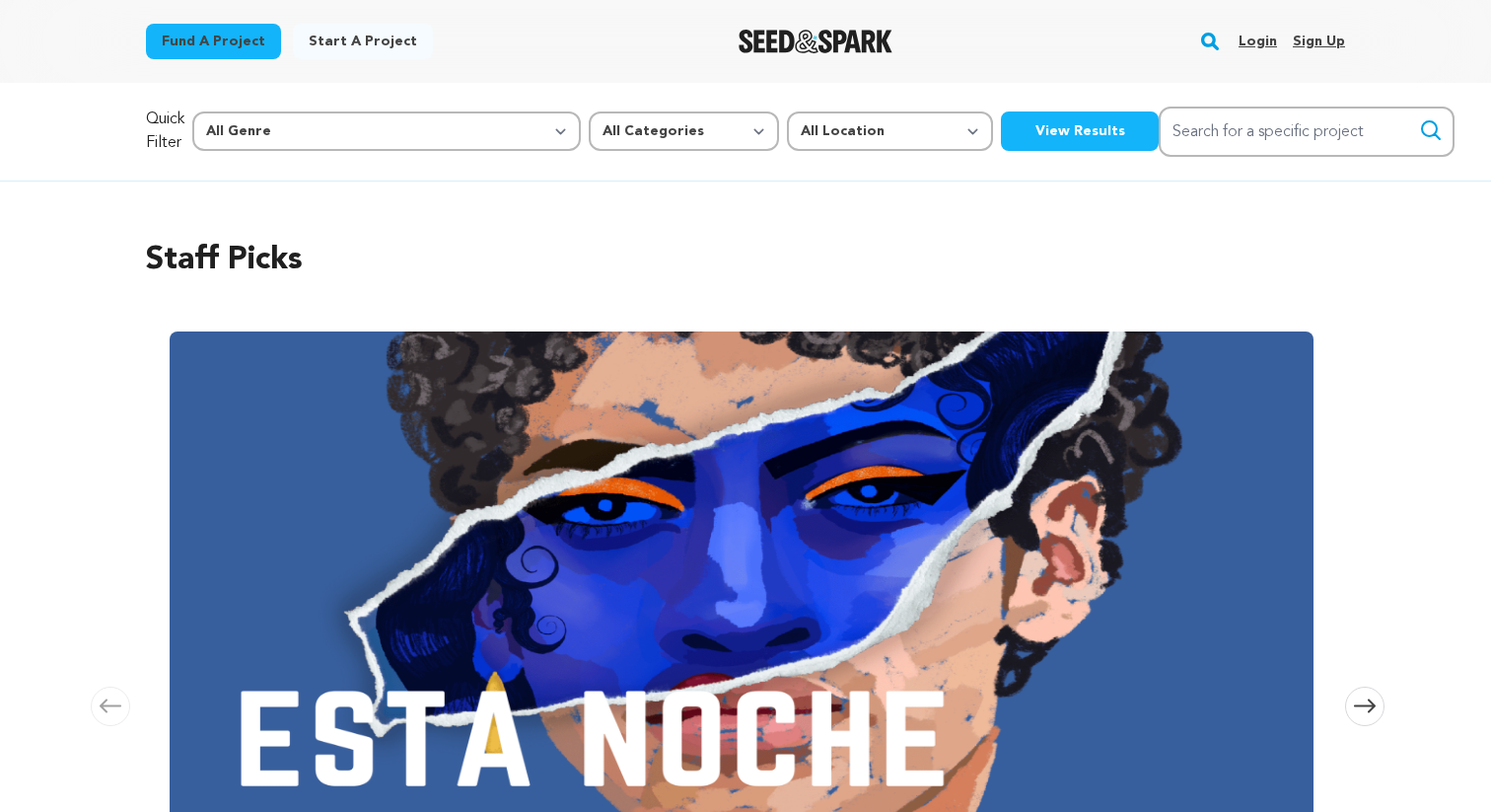 This screenshot has width=1491, height=812. I want to click on input: Search for a specific project, so click(1307, 131).